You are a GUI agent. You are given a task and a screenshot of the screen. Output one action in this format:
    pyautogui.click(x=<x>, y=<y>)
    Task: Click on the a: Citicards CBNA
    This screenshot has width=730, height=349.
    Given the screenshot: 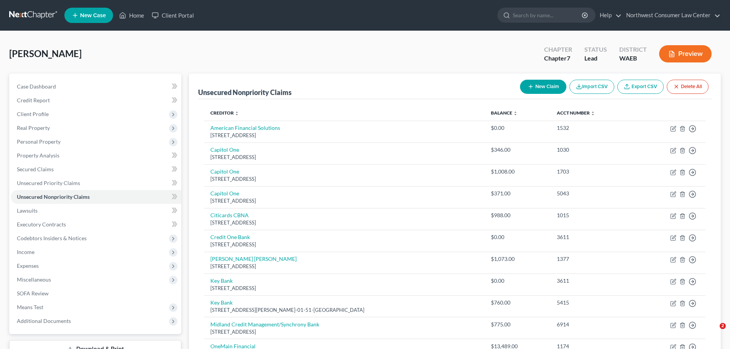 What is the action you would take?
    pyautogui.click(x=230, y=215)
    